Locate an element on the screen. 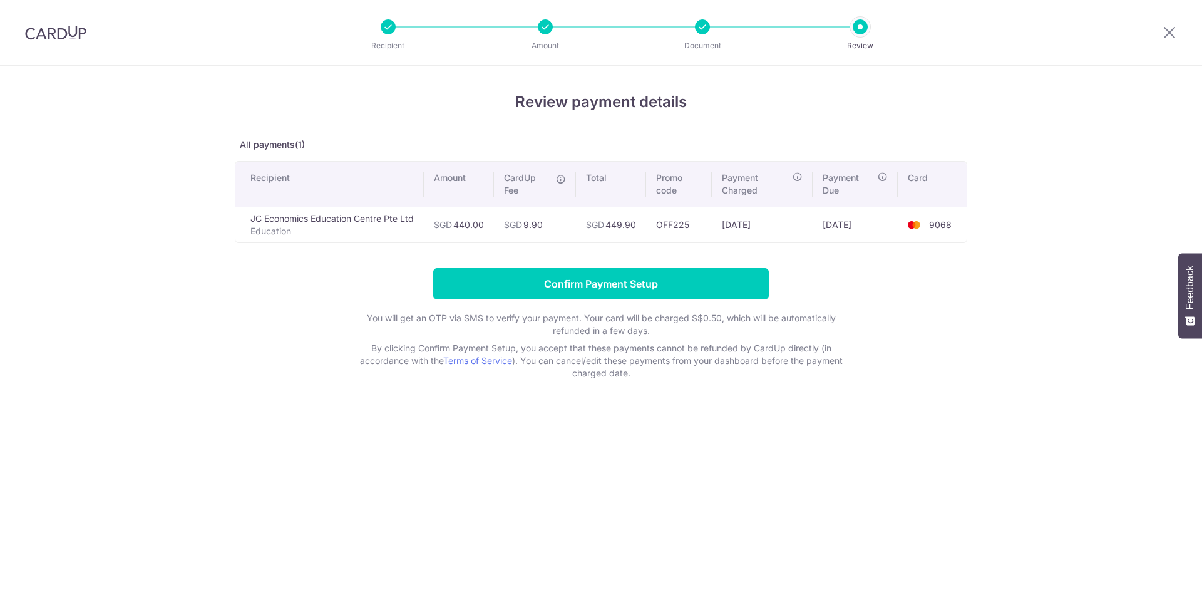 The height and width of the screenshot is (592, 1202). p: All payments(1) is located at coordinates (601, 145).